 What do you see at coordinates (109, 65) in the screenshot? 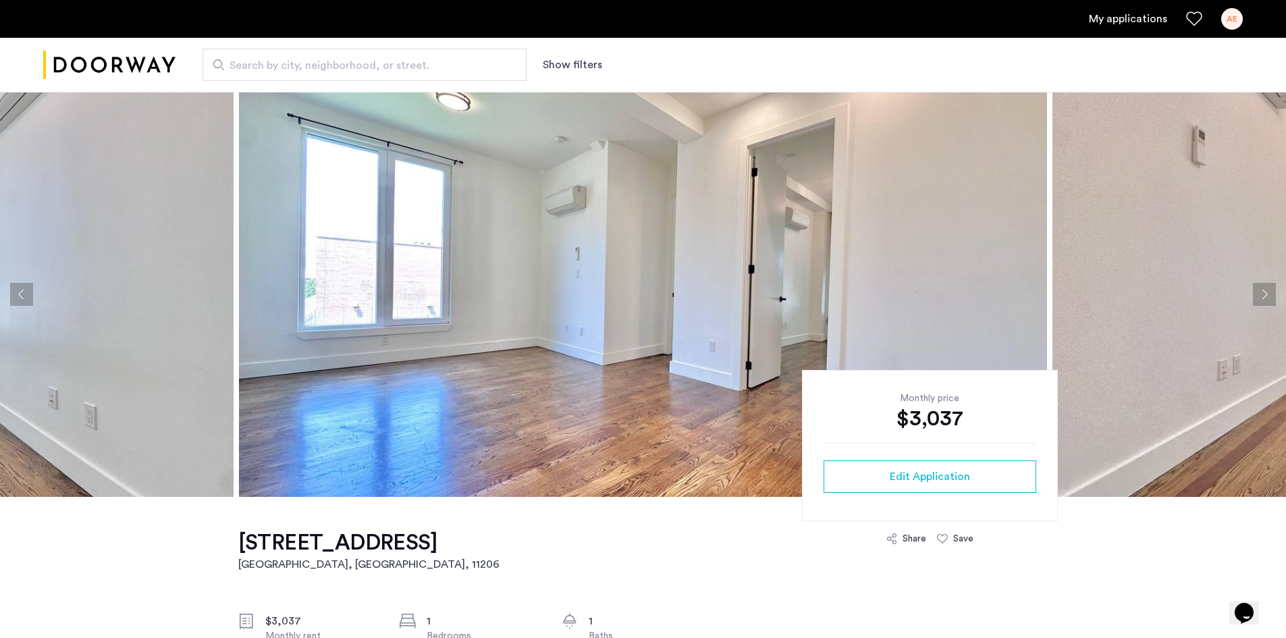
I see `a: Cazamio logo` at bounding box center [109, 65].